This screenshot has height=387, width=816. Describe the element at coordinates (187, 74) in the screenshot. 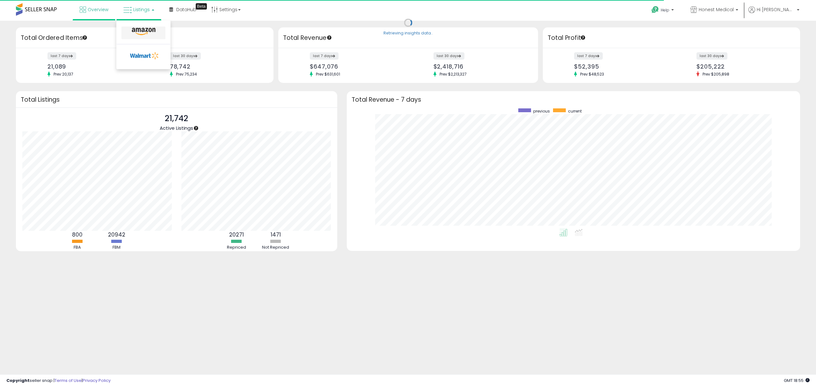

I see `span: Prev: 75,234` at that location.